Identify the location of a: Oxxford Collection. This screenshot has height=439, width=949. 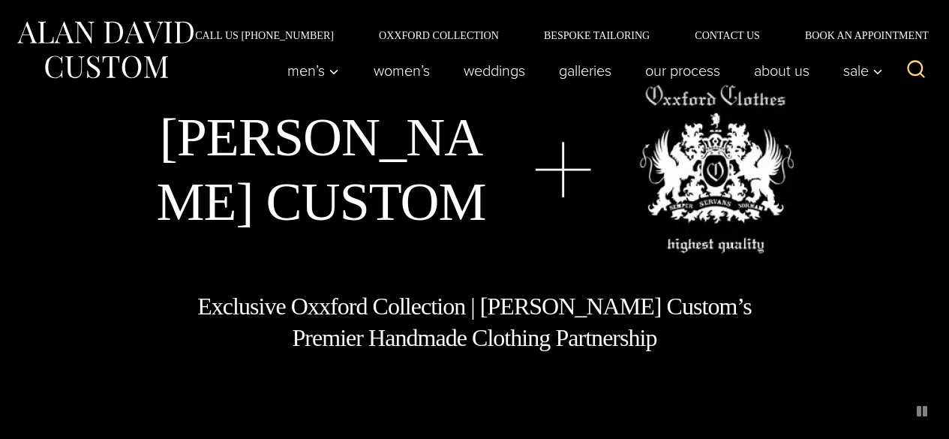
(439, 35).